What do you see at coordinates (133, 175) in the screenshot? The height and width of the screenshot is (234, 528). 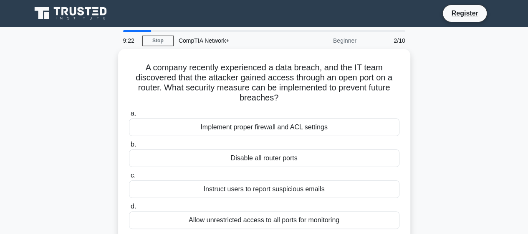 I see `span: c.` at bounding box center [133, 175].